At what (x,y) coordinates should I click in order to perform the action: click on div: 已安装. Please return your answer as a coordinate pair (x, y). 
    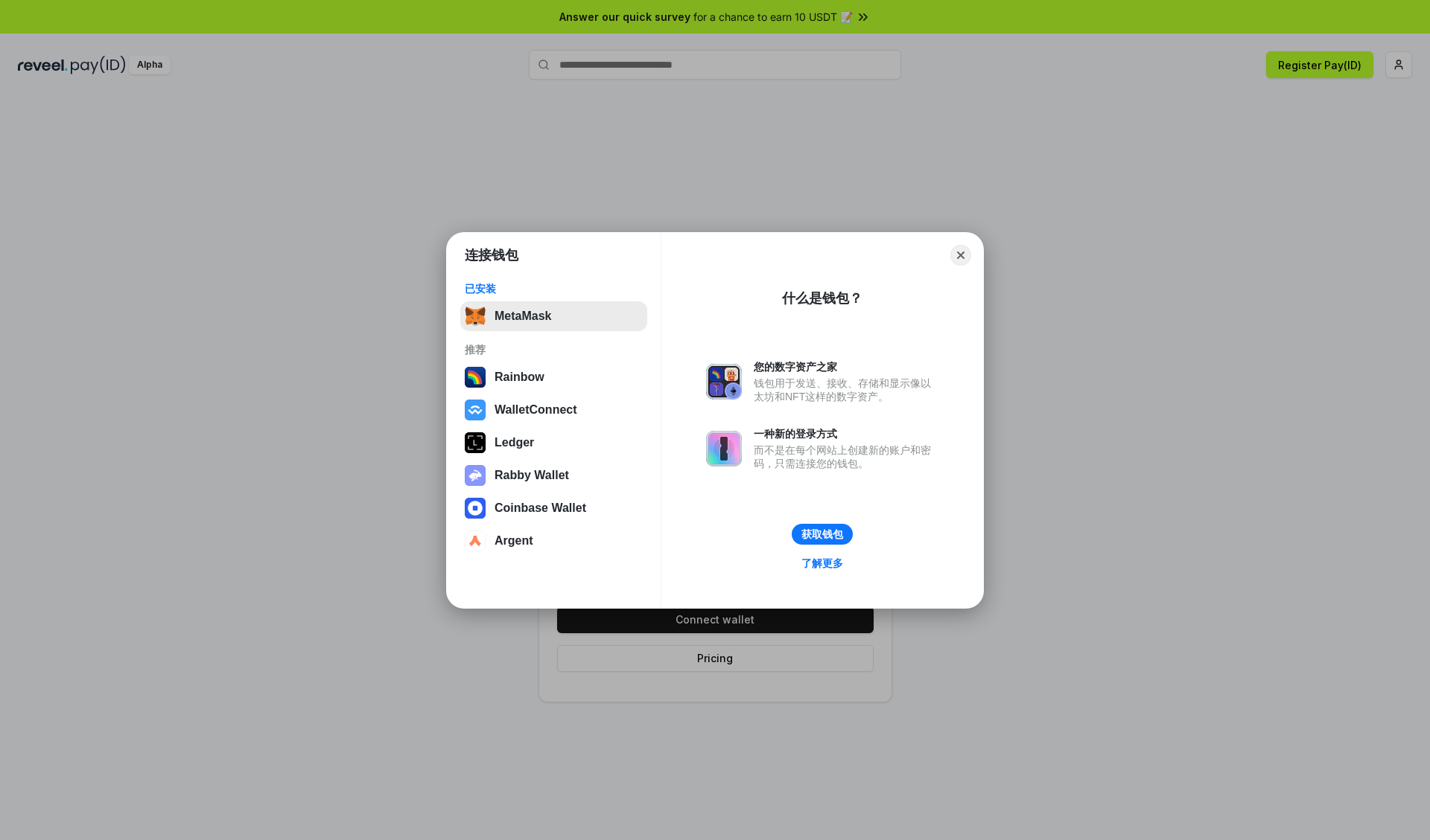
    Looking at the image, I should click on (553, 289).